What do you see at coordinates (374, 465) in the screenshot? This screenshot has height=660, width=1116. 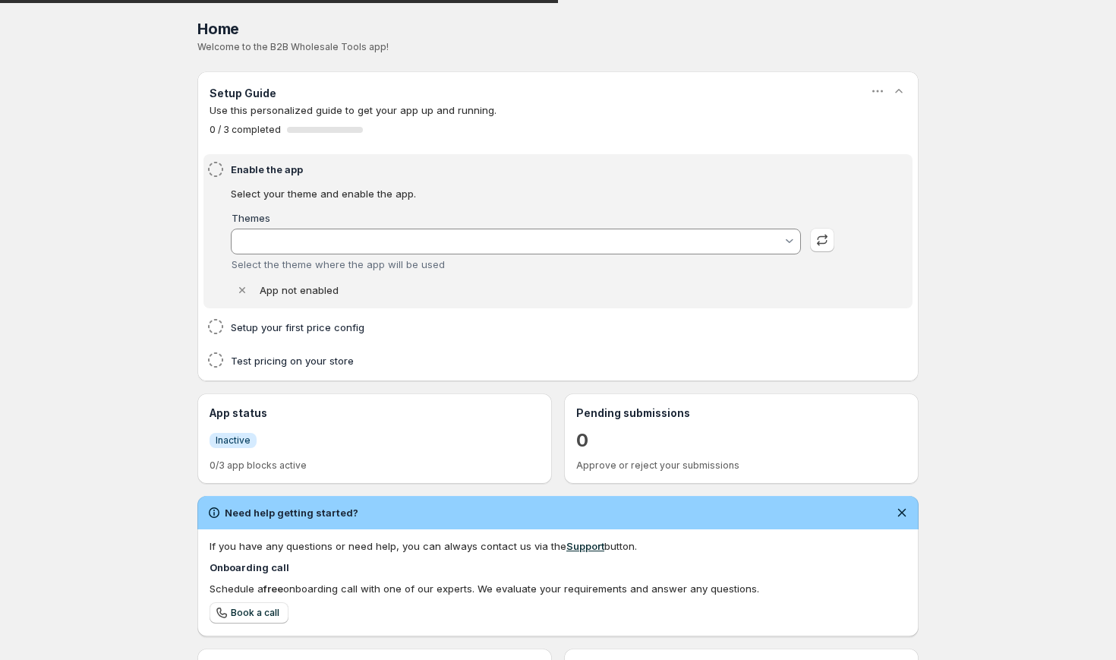 I see `p: 0/3 app blocks active` at bounding box center [374, 465].